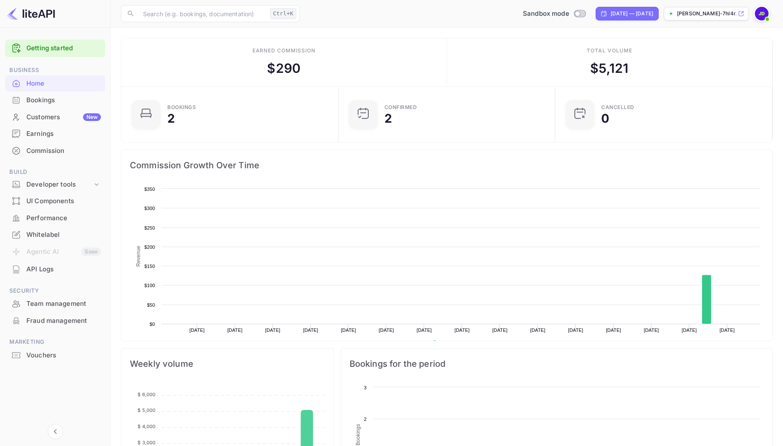  What do you see at coordinates (55, 217) in the screenshot?
I see `a: Performance` at bounding box center [55, 217].